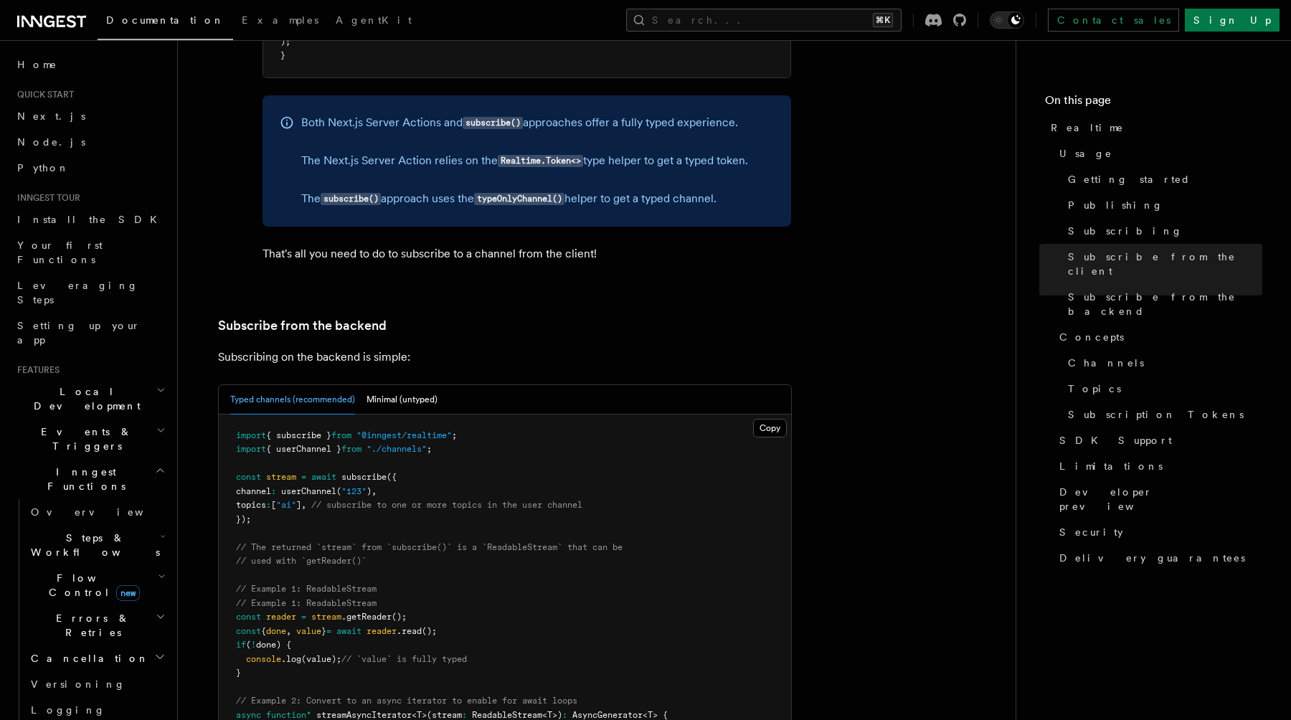 The height and width of the screenshot is (720, 1291). Describe the element at coordinates (97, 545) in the screenshot. I see `button: Steps & Workflows` at that location.